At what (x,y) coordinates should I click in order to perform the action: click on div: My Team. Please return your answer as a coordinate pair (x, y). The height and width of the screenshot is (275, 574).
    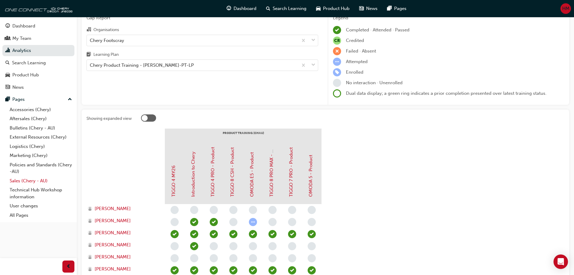
    Looking at the image, I should click on (22, 38).